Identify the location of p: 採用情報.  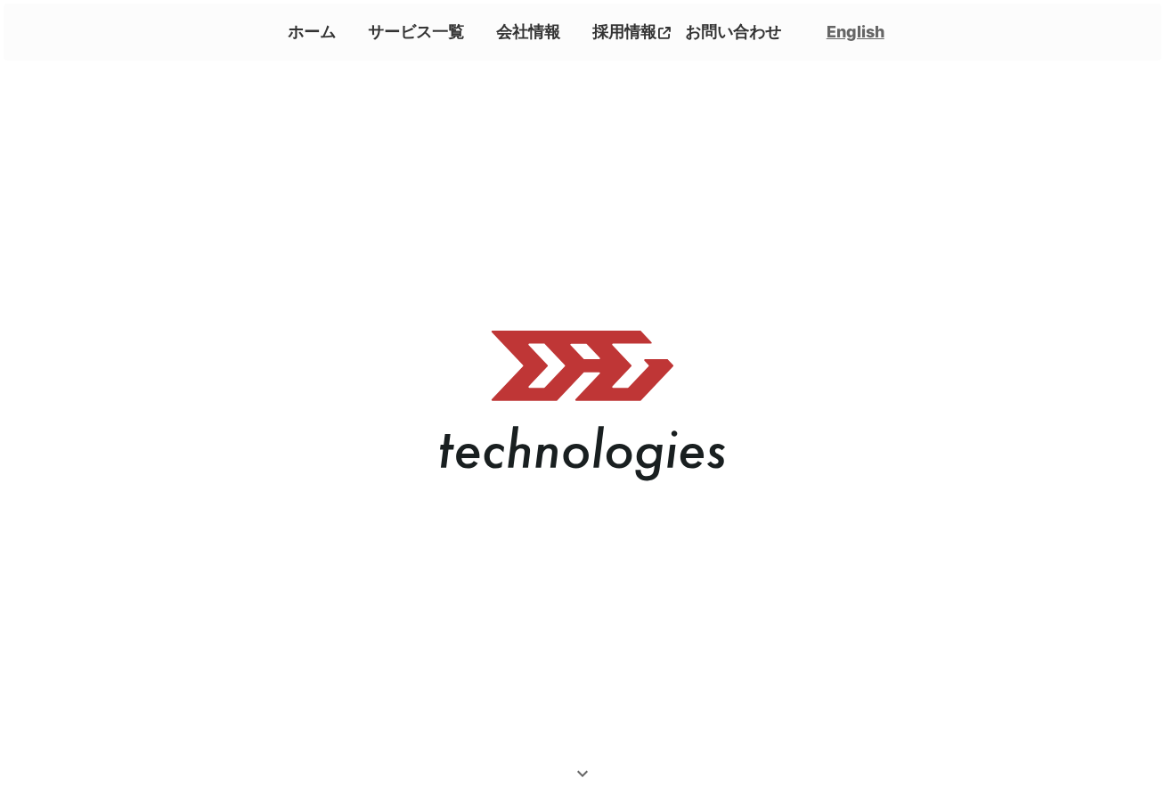
(622, 31).